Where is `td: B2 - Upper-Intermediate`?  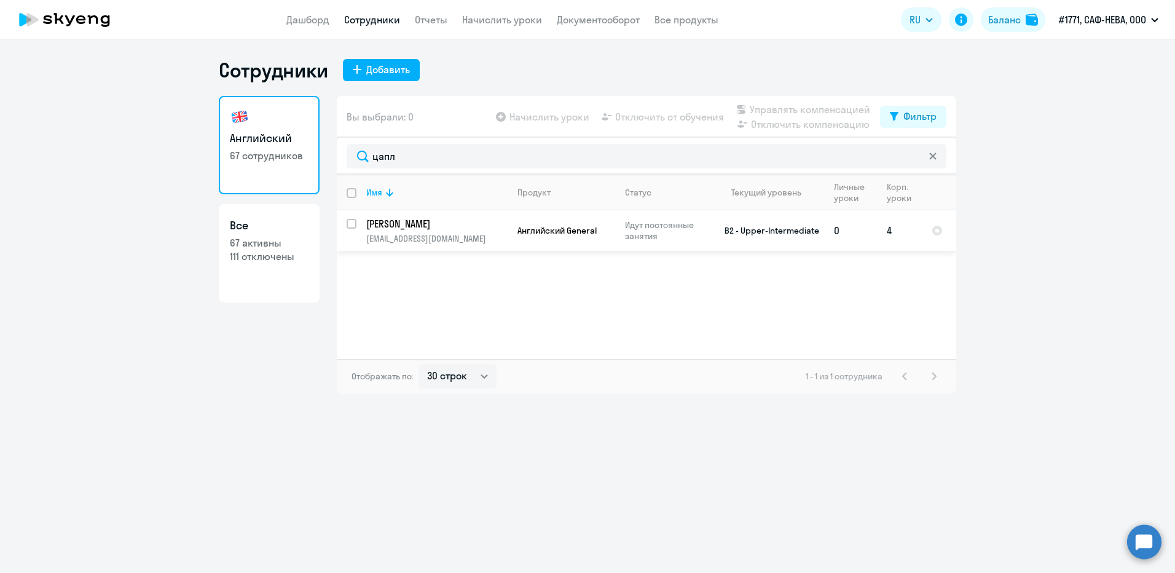 td: B2 - Upper-Intermediate is located at coordinates (767, 230).